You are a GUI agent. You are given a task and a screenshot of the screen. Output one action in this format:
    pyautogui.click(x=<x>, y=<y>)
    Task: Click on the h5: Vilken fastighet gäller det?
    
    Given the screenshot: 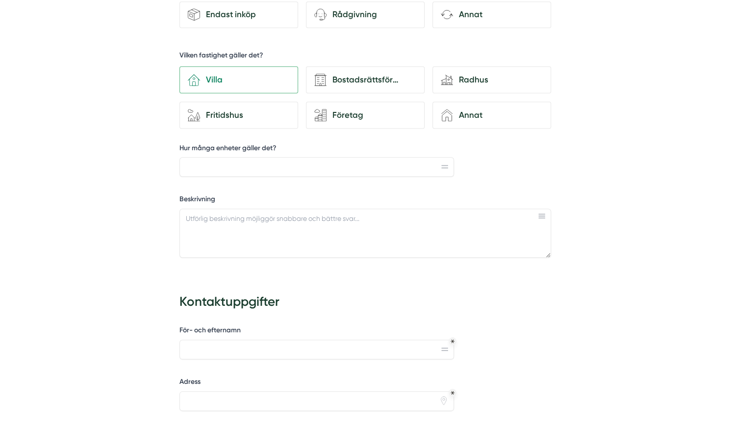 What is the action you would take?
    pyautogui.click(x=221, y=56)
    